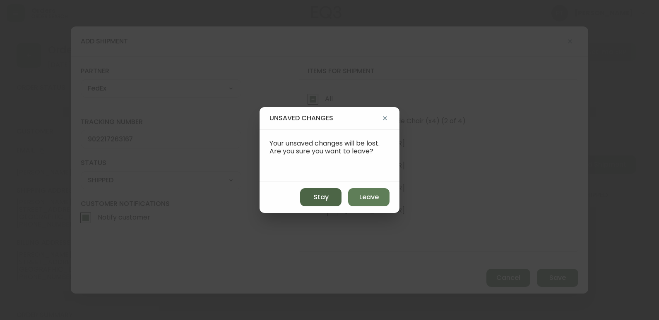 The width and height of the screenshot is (659, 320). Describe the element at coordinates (369, 197) in the screenshot. I see `button: Leave` at that location.